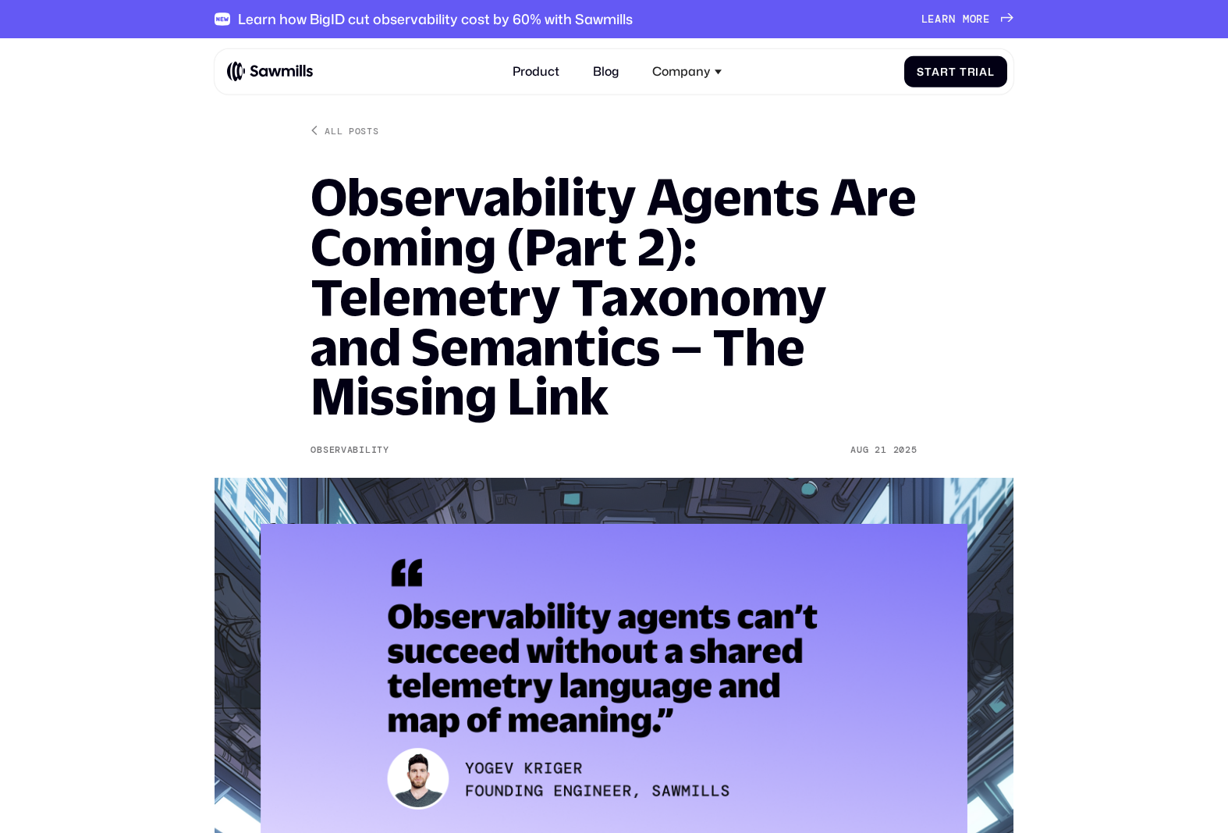  I want to click on h1: Observability Agents Are Coming (Part 2): Telemetry Taxonomy and Semantics – The Missing Link, so click(613, 296).